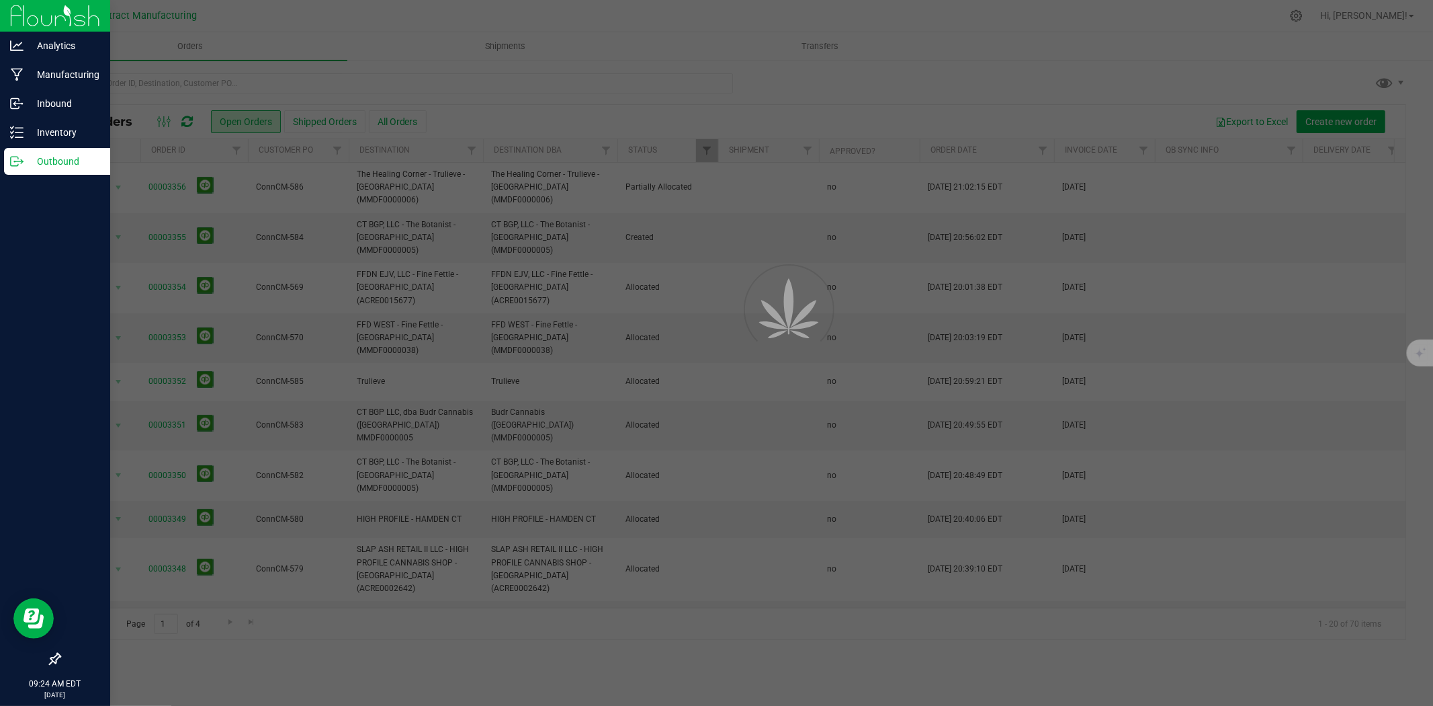  I want to click on p: Manufacturing, so click(64, 75).